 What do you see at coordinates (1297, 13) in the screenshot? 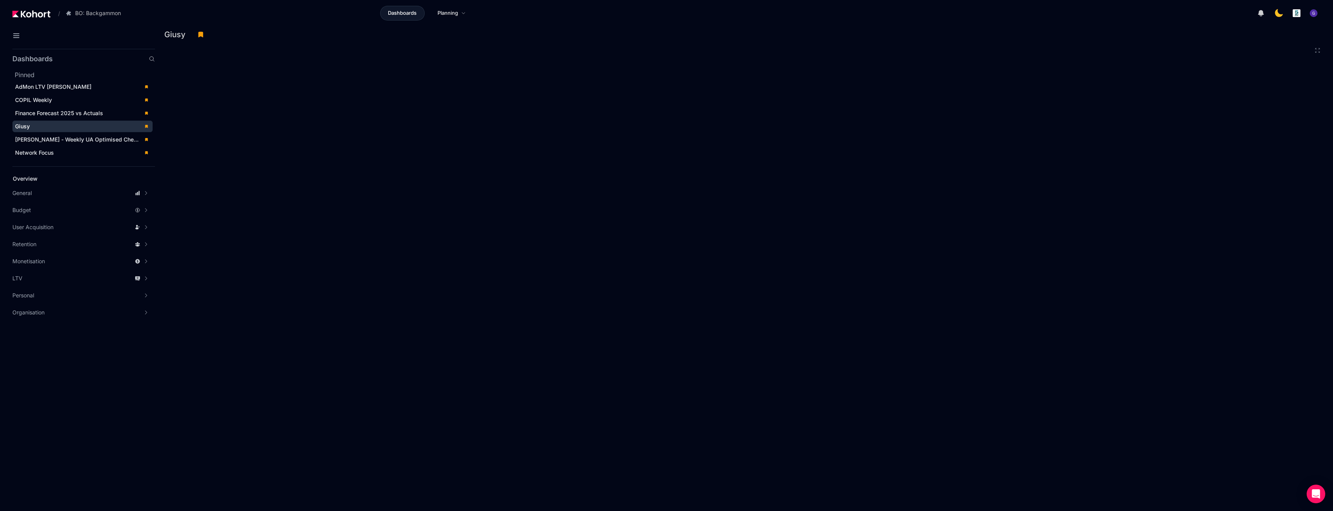
I see `img: logo_logo_images_1_20240607072359498299_20240828135028712857.jpeg` at bounding box center [1297, 13].